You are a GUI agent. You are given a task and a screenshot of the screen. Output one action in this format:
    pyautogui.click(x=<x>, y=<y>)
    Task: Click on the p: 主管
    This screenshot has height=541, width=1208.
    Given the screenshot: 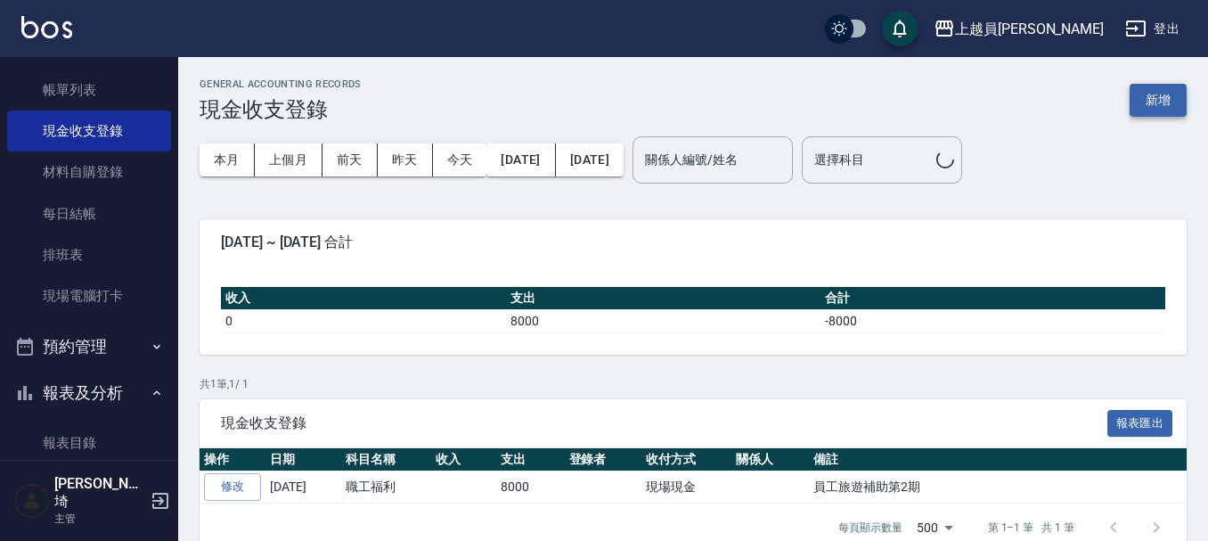 What is the action you would take?
    pyautogui.click(x=100, y=519)
    